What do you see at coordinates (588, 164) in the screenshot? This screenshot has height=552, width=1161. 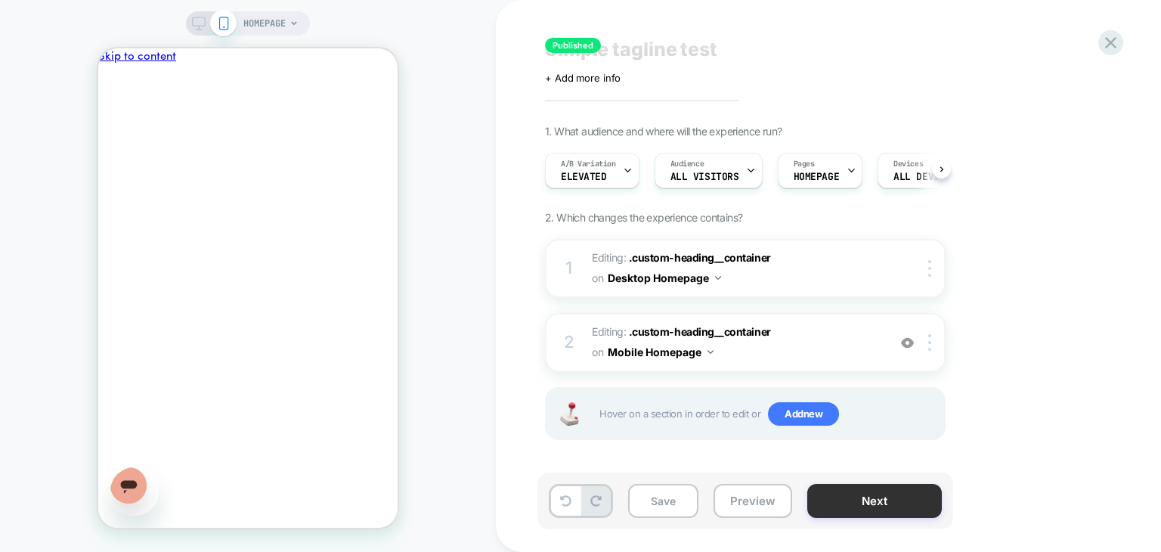 I see `span: A/B Variation` at bounding box center [588, 164].